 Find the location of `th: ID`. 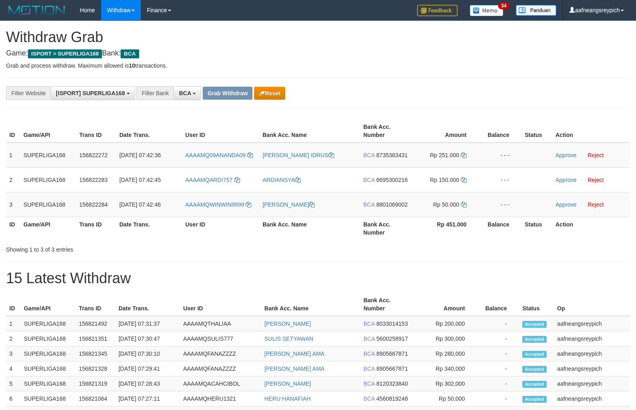

th: ID is located at coordinates (13, 228).